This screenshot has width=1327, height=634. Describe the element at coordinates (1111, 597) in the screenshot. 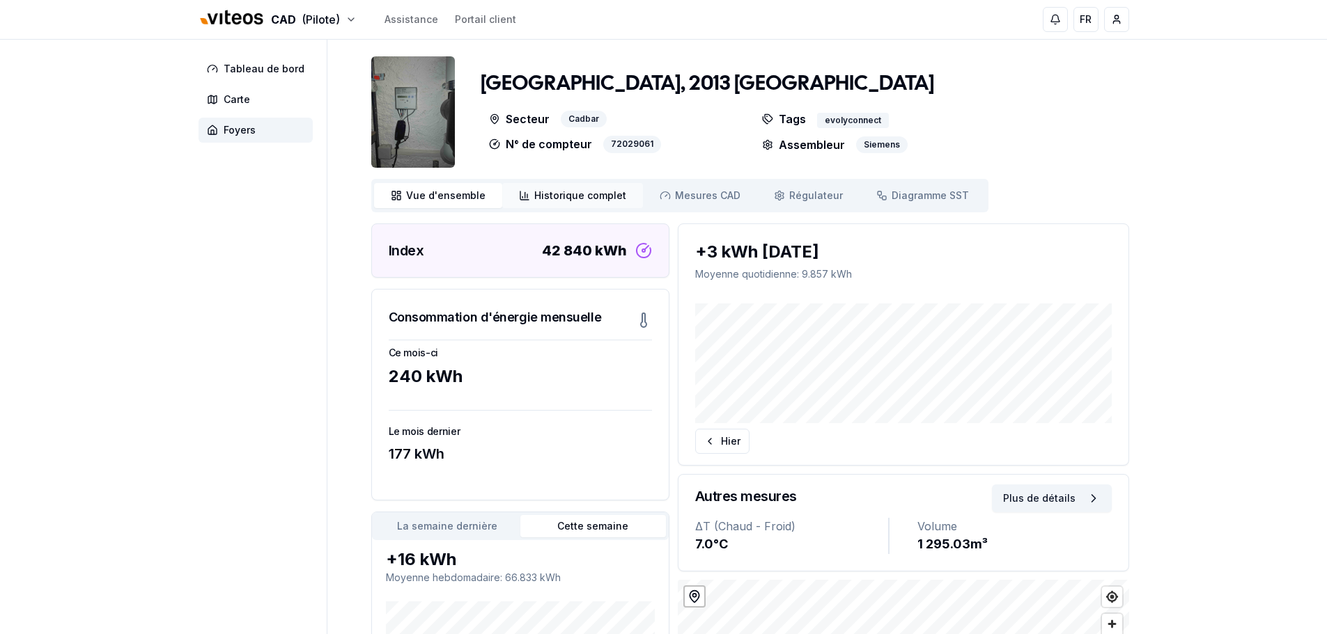

I see `button: Find my location` at that location.